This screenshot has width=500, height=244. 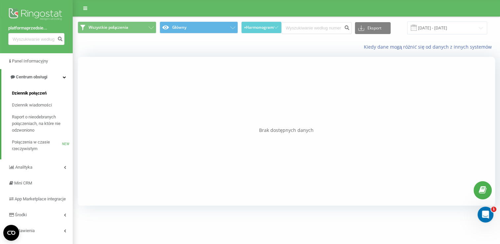 I want to click on span: Raport o nieodebranych połączeniach, na które nie odzwoniono, so click(x=41, y=123).